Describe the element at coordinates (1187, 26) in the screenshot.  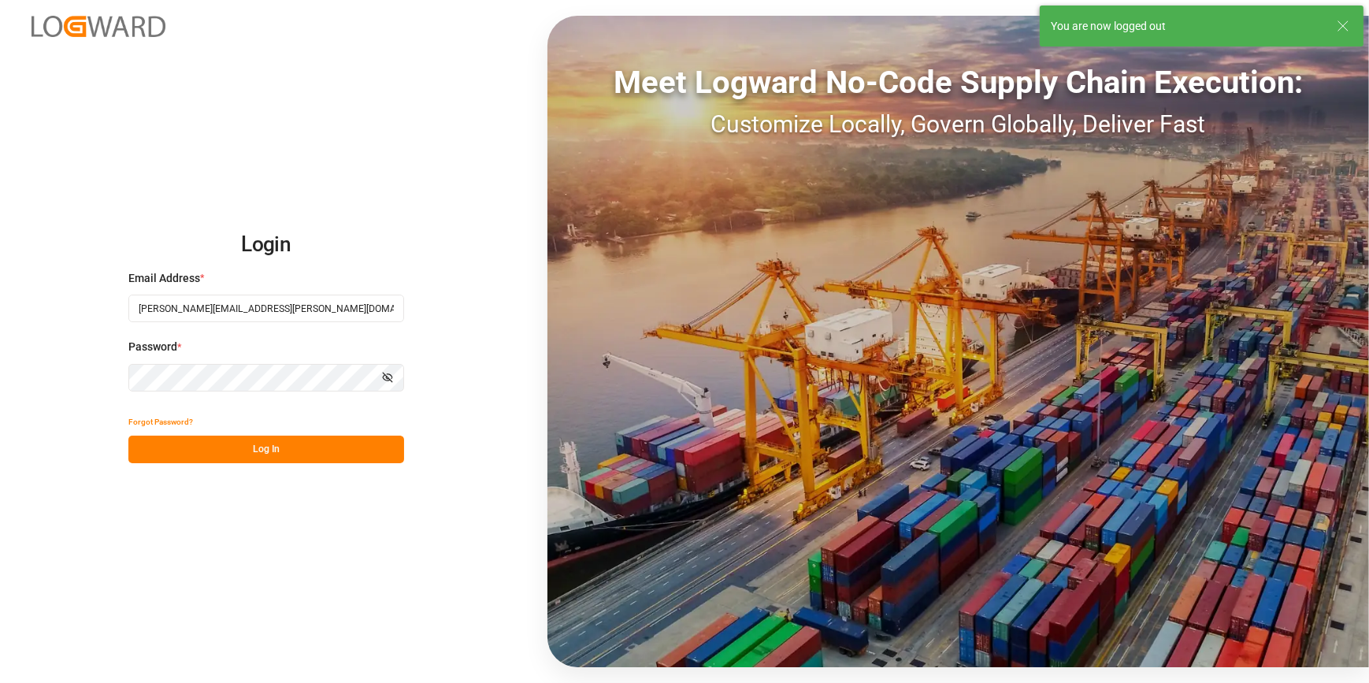
I see `div: You are now logged out` at that location.